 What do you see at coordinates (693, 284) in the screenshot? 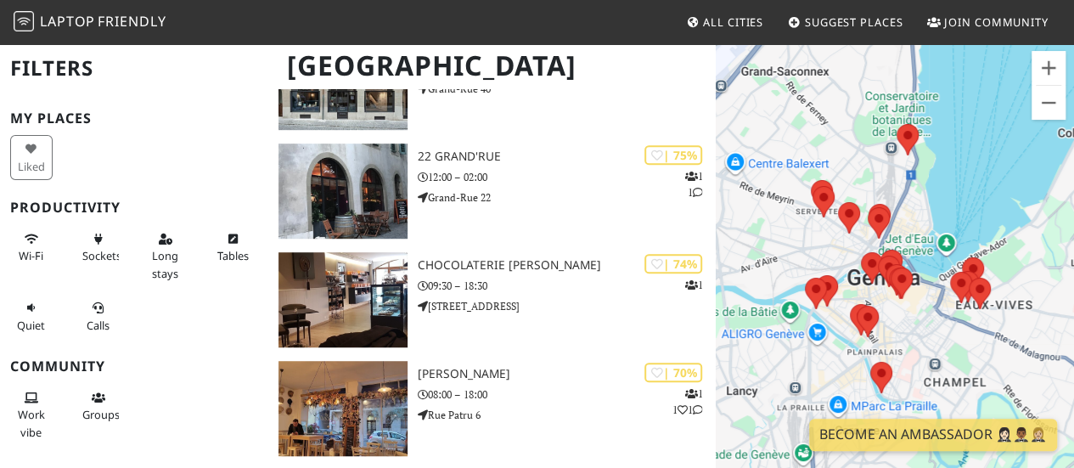
I see `p: 1` at bounding box center [693, 284].